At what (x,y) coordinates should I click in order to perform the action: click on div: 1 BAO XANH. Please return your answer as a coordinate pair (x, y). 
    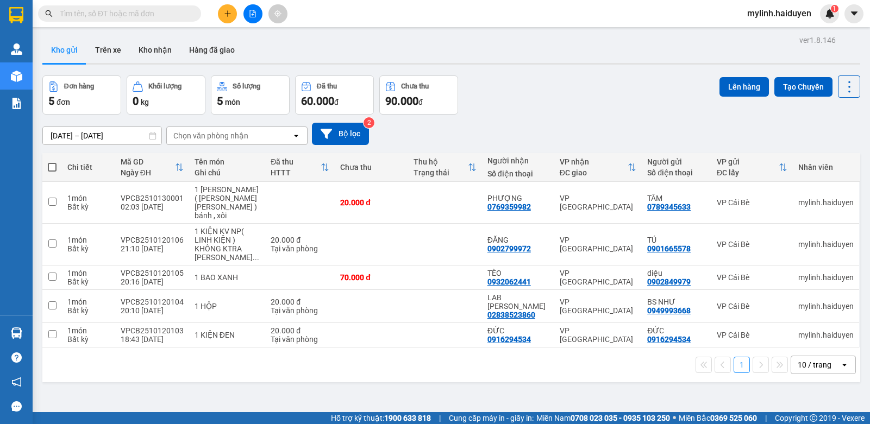
    Looking at the image, I should click on (227, 278).